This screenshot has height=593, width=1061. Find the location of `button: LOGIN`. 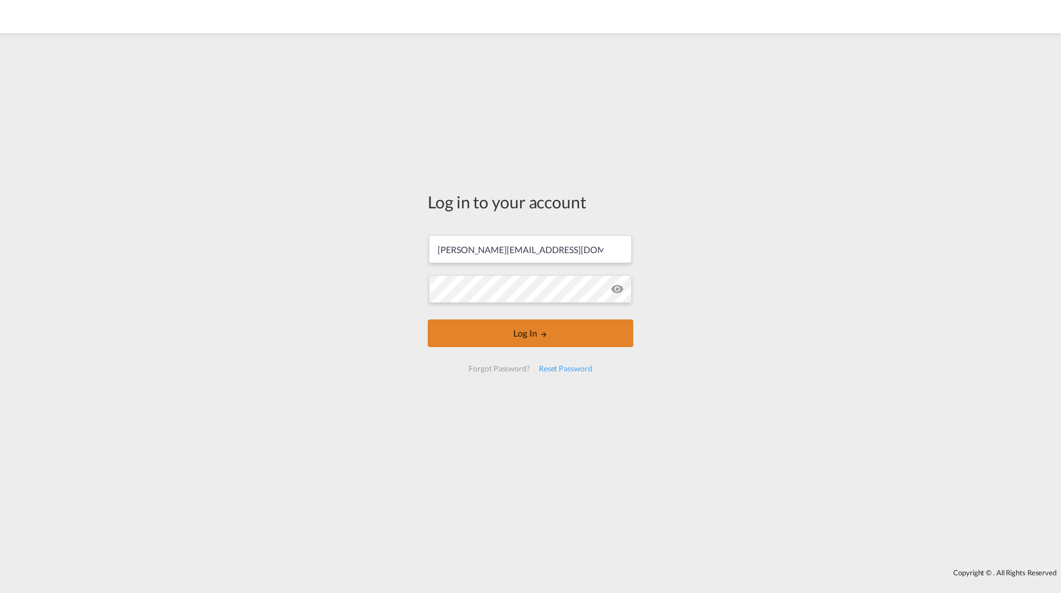

button: LOGIN is located at coordinates (530, 333).